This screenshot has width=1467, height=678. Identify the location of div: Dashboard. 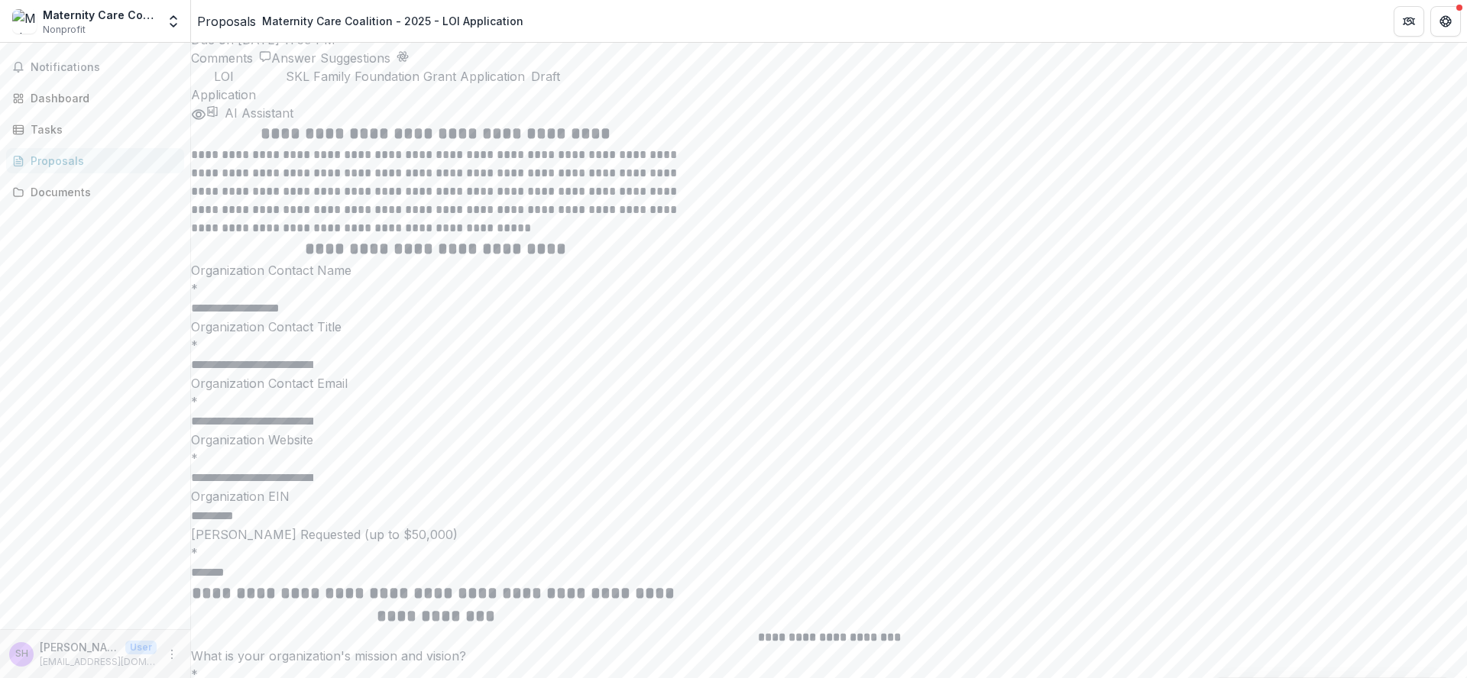
(101, 98).